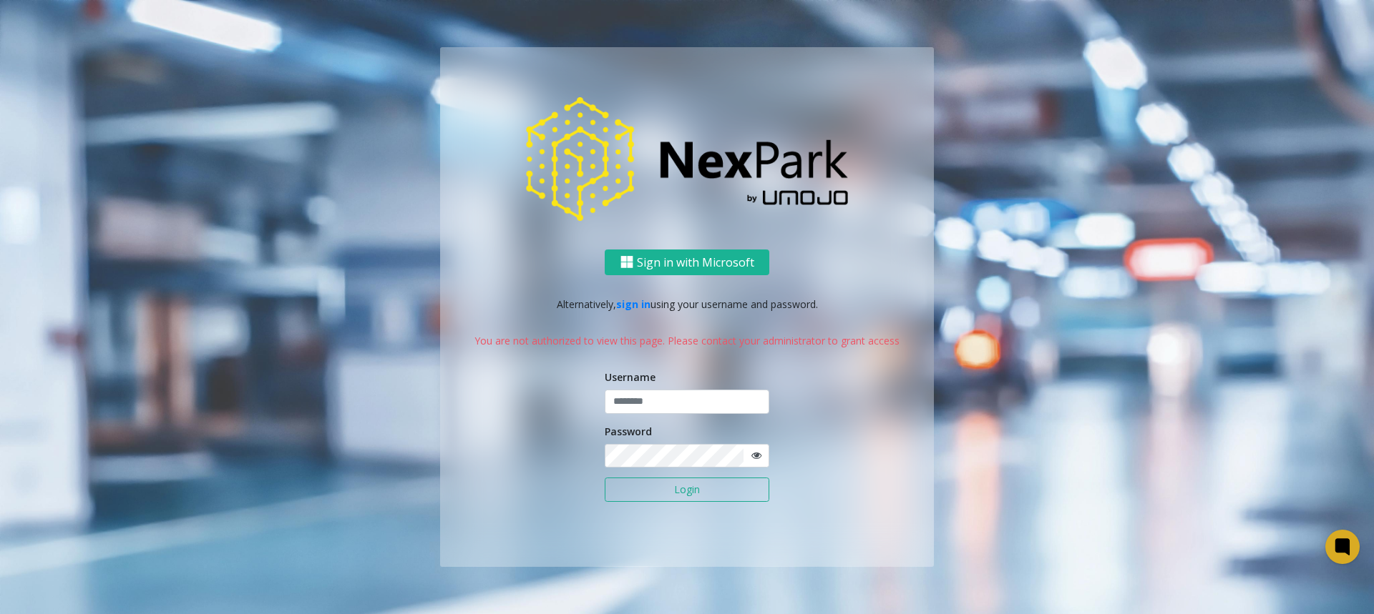 The height and width of the screenshot is (614, 1374). Describe the element at coordinates (687, 263) in the screenshot. I see `button: Sign in with Microsoft` at that location.